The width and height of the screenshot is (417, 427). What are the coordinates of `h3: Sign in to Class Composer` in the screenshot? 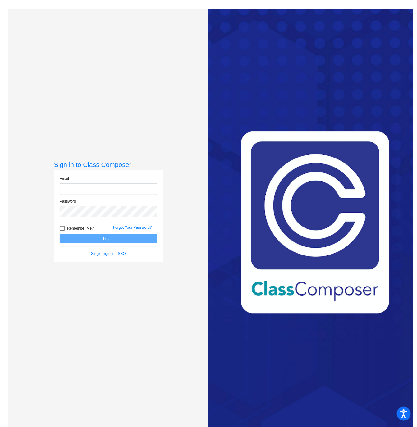 It's located at (108, 164).